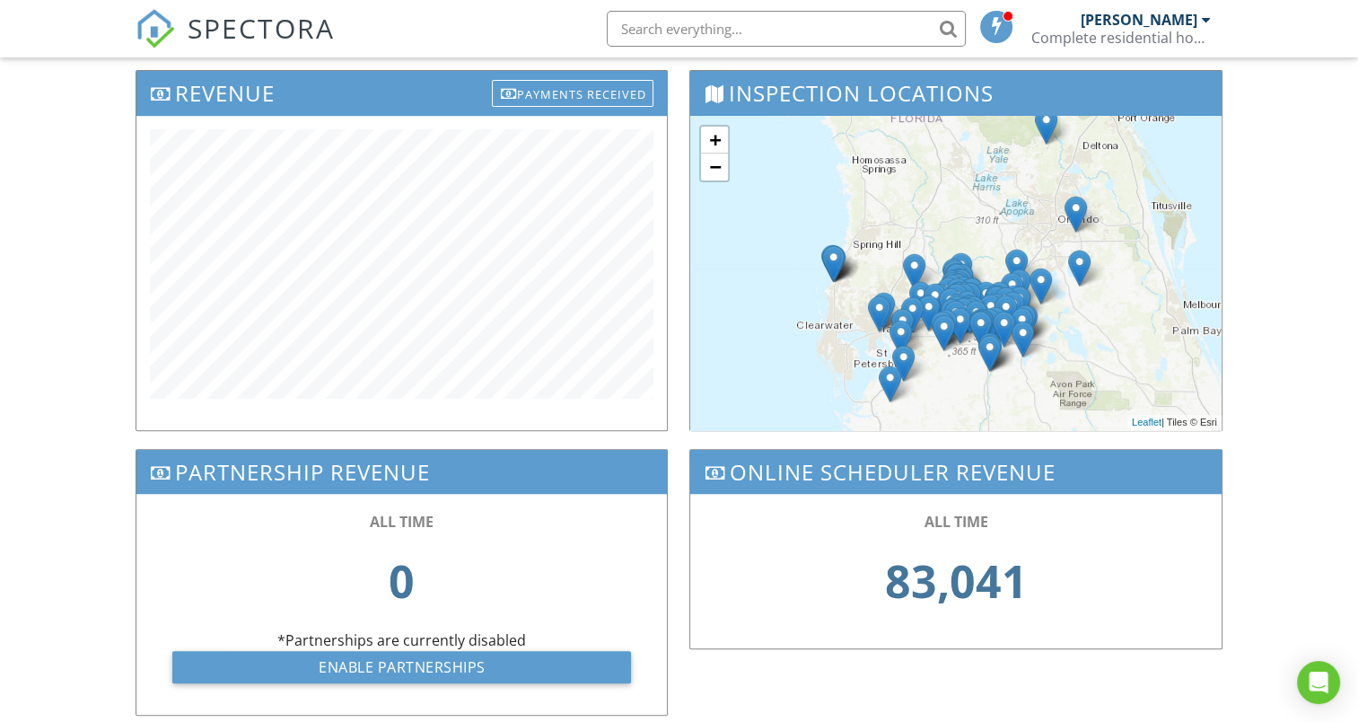 Image resolution: width=1358 pixels, height=722 pixels. What do you see at coordinates (1121, 38) in the screenshot?
I see `div: Complete residential home inspections LLC` at bounding box center [1121, 38].